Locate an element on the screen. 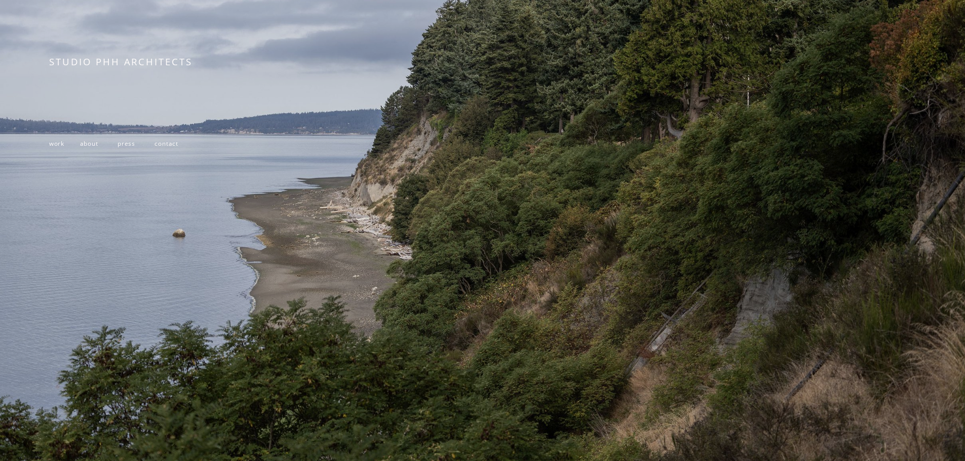 The image size is (965, 461). span: about is located at coordinates (89, 143).